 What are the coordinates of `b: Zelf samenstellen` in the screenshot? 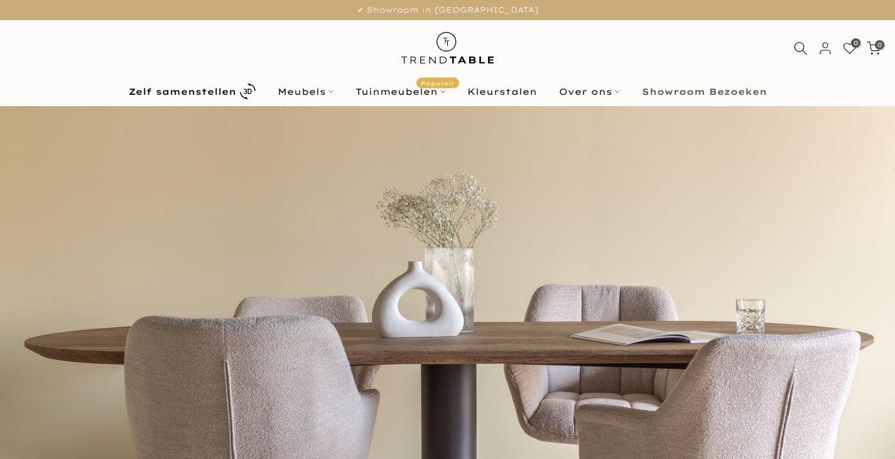 It's located at (182, 92).